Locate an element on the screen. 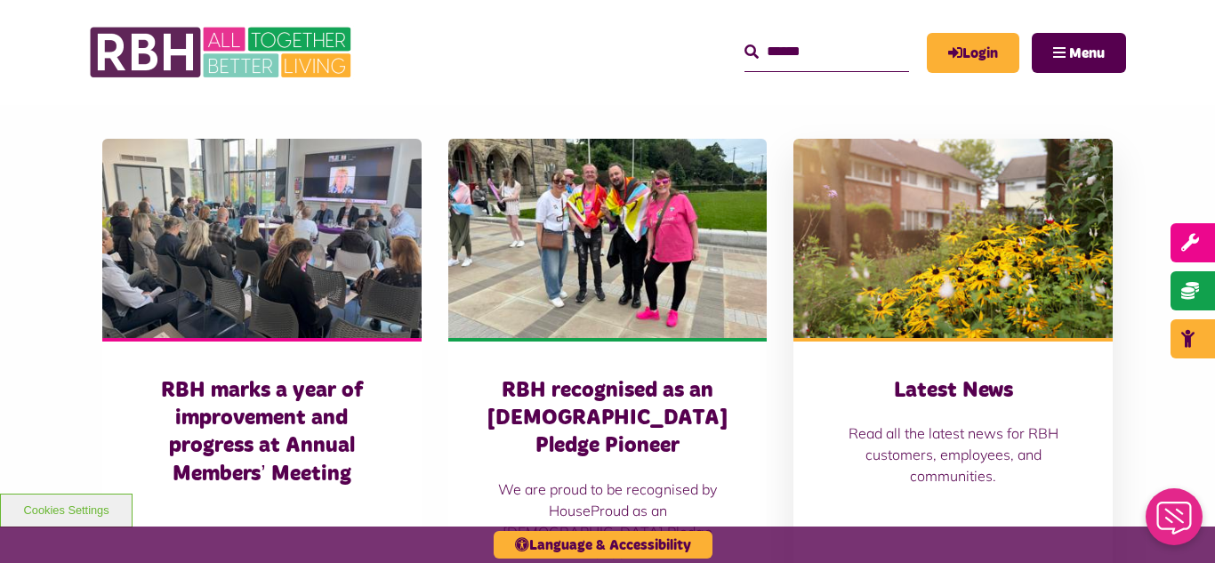 The width and height of the screenshot is (1215, 563). img: SAZ MEDIA RBH HOUSING4 is located at coordinates (952, 238).